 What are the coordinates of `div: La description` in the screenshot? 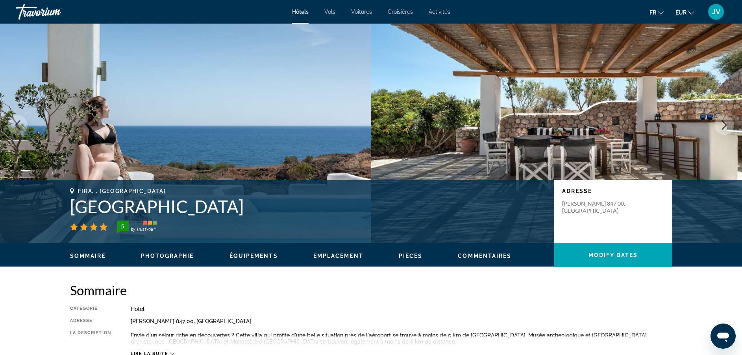 It's located at (91, 339).